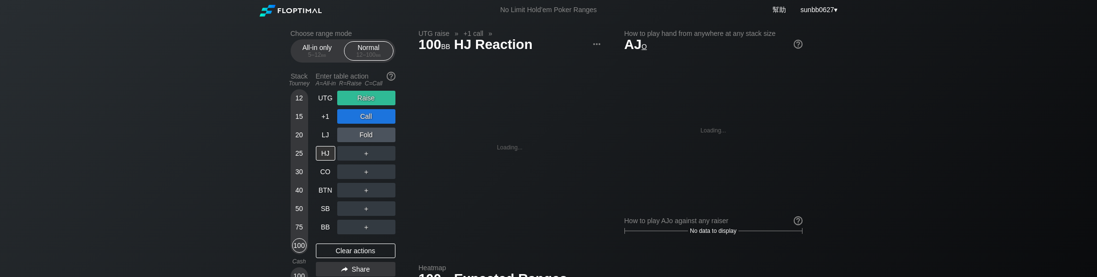 Image resolution: width=1097 pixels, height=277 pixels. What do you see at coordinates (299, 190) in the screenshot?
I see `div: 40` at bounding box center [299, 190].